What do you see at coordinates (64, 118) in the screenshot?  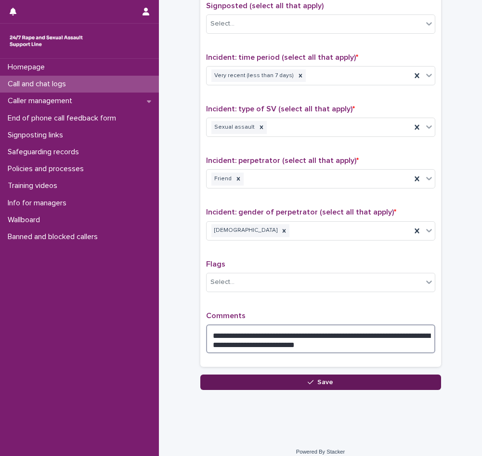 I see `p: End of phone call feedback form` at bounding box center [64, 118].